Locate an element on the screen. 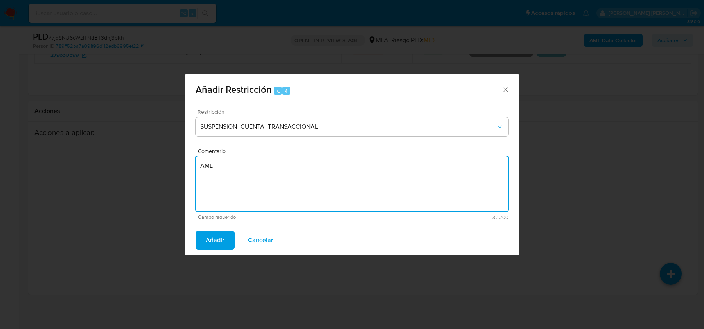  button: Restriction is located at coordinates (352, 127).